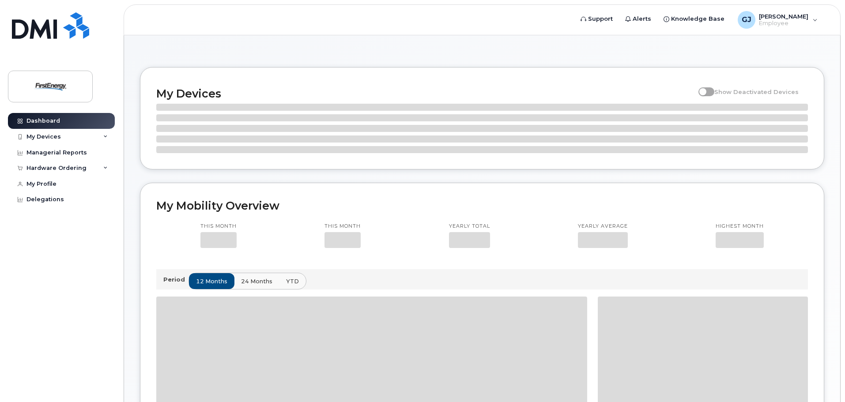 This screenshot has width=845, height=402. I want to click on p: Highest month, so click(739, 226).